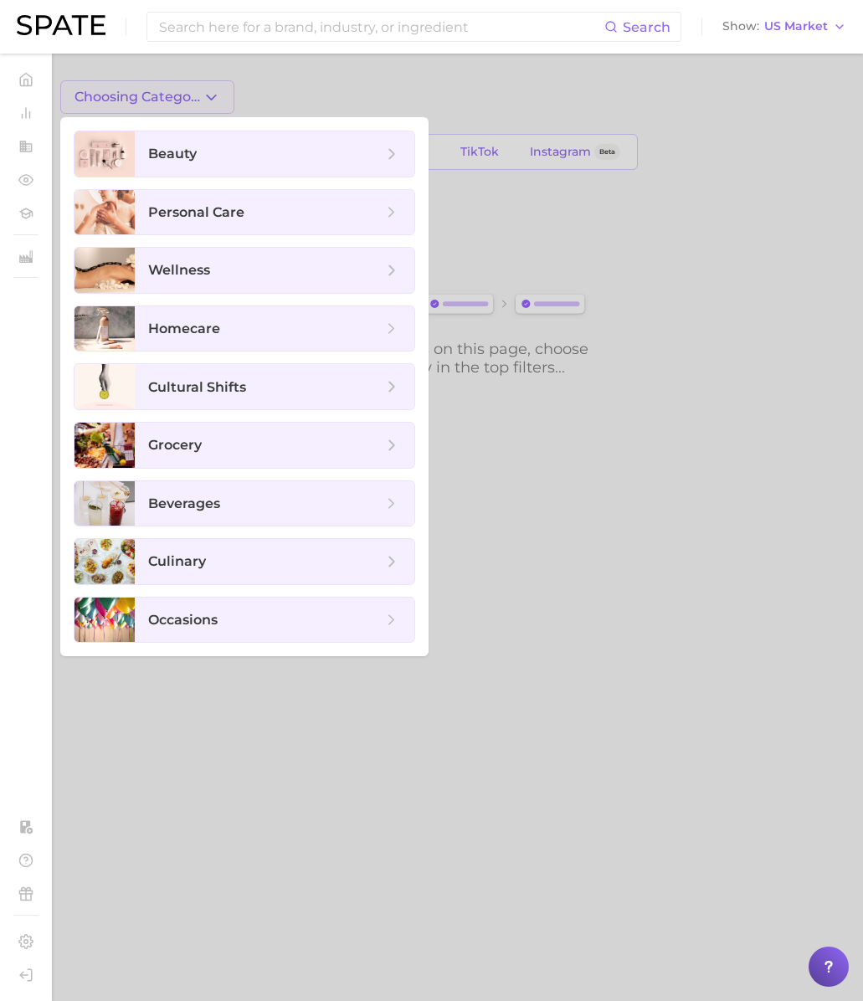 The image size is (863, 1001). I want to click on img: SPATE, so click(61, 25).